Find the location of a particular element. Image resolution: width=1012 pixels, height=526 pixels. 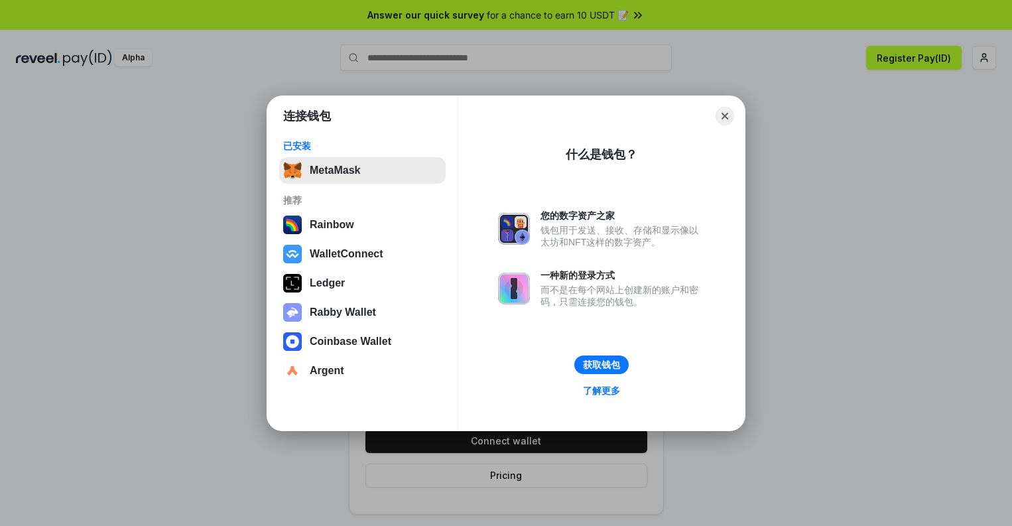

div: Rabby Wallet is located at coordinates (343, 312).